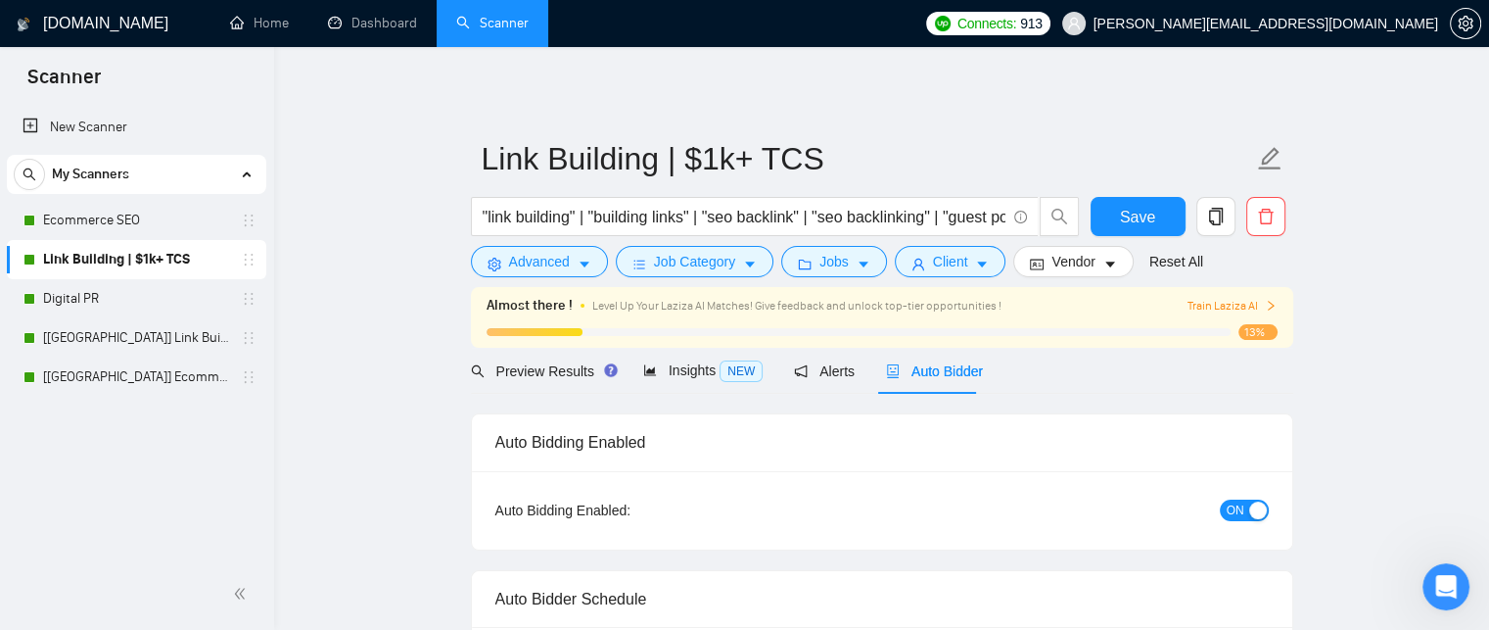  I want to click on a: setting, so click(1466, 24).